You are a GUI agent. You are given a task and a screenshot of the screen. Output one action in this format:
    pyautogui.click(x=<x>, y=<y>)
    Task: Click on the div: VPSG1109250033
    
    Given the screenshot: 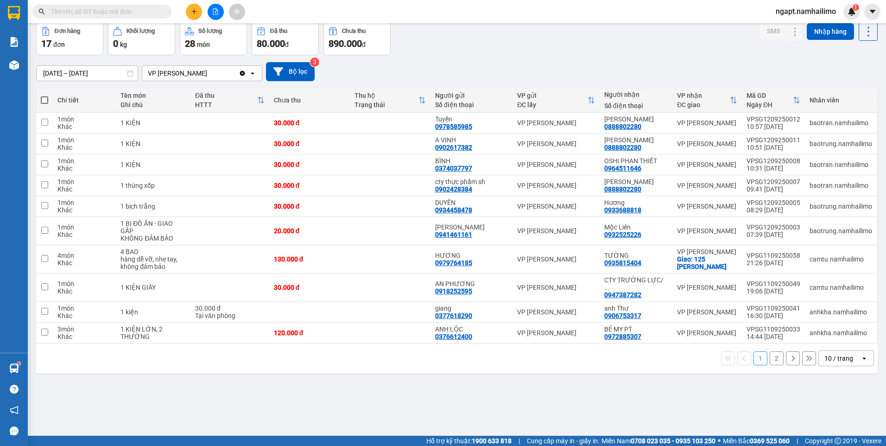 What is the action you would take?
    pyautogui.click(x=774, y=329)
    